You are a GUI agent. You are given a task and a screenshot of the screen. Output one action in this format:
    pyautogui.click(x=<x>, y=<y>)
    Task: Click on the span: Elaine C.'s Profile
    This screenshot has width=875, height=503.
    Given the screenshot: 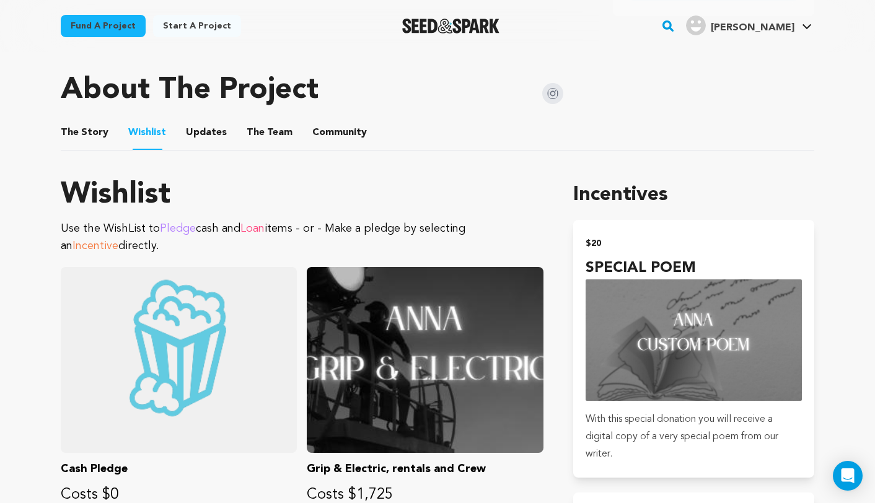 What is the action you would take?
    pyautogui.click(x=748, y=26)
    